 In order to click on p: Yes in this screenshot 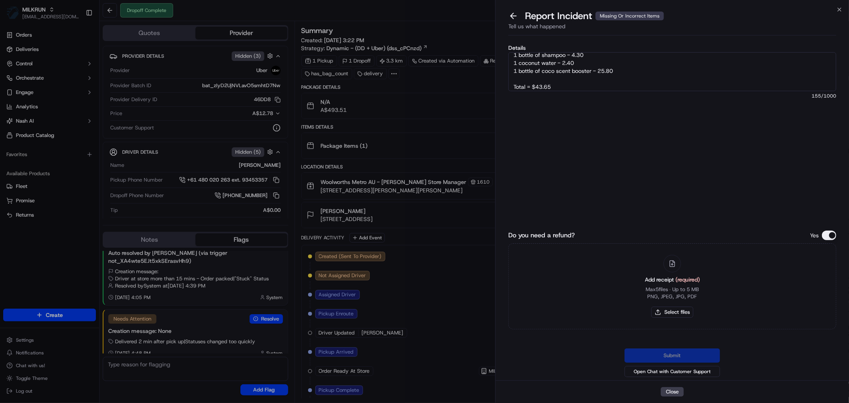, I will do `click(814, 235)`.